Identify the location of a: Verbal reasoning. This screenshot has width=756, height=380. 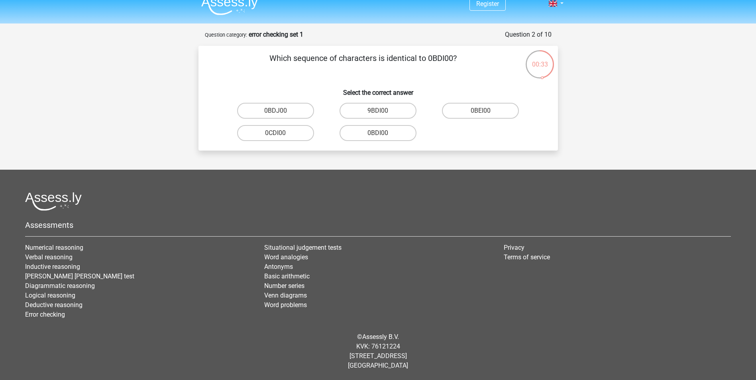
(49, 257).